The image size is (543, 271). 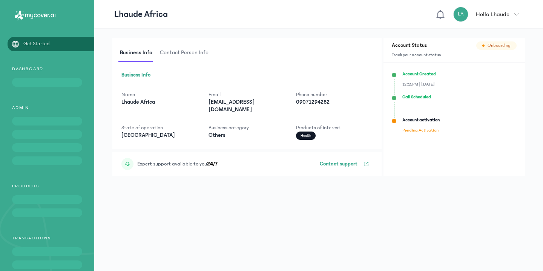 I want to click on p: 09071294282, so click(x=334, y=102).